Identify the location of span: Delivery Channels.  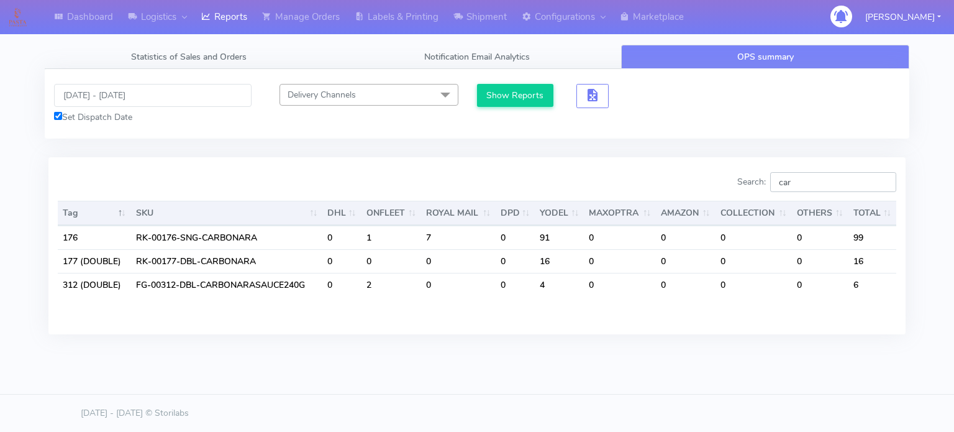
(322, 94).